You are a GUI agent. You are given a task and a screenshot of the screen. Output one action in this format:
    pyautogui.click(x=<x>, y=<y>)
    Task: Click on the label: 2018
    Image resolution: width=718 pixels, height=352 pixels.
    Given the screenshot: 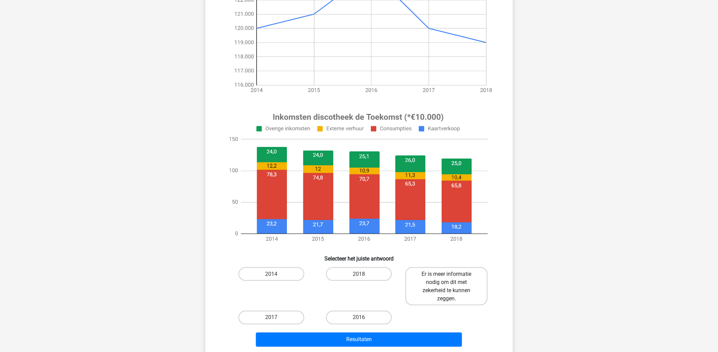 What is the action you would take?
    pyautogui.click(x=359, y=274)
    